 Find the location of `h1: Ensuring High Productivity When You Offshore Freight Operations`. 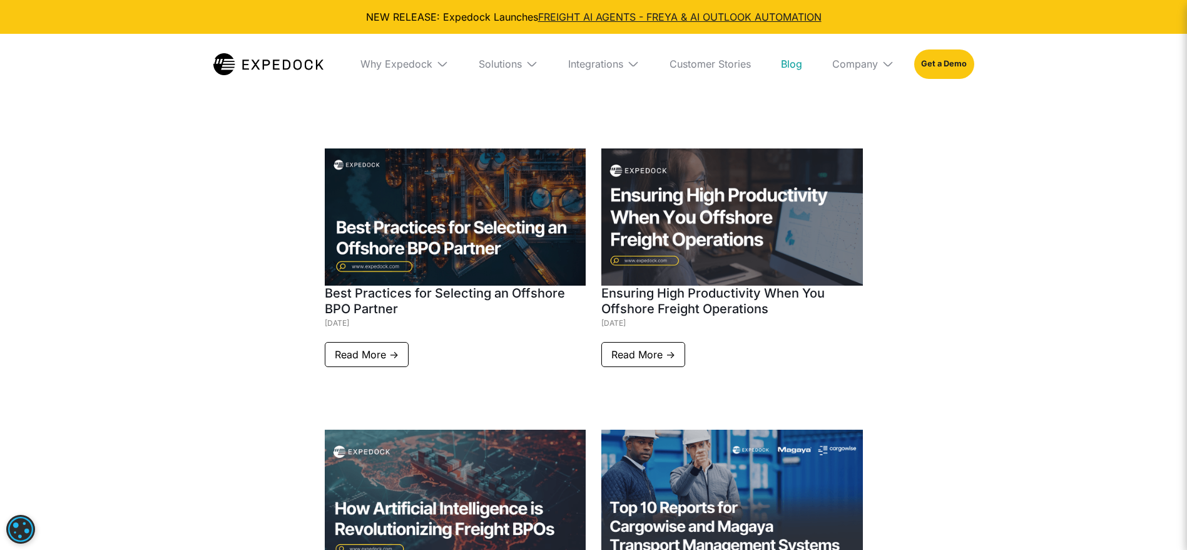

h1: Ensuring High Productivity When You Offshore Freight Operations is located at coordinates (732, 301).